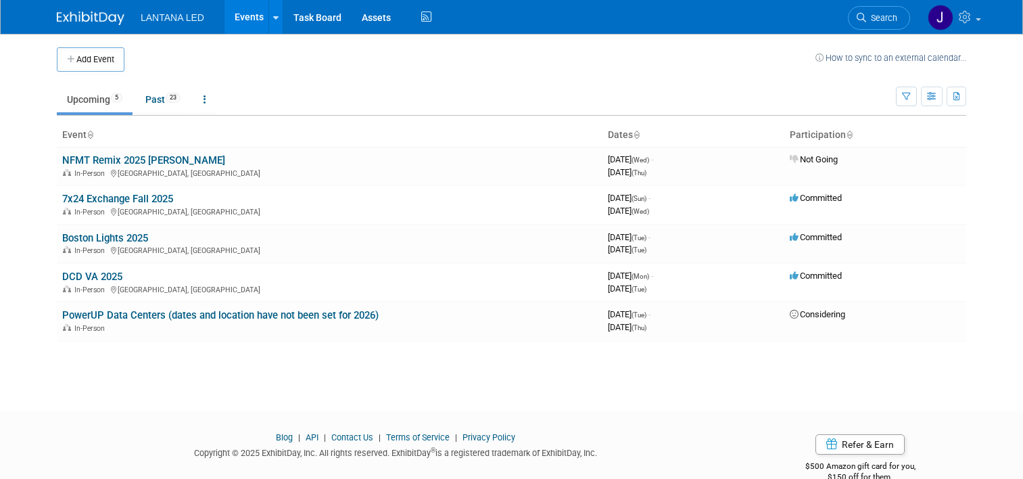  Describe the element at coordinates (849, 135) in the screenshot. I see `a: Sort by Participation Type` at that location.